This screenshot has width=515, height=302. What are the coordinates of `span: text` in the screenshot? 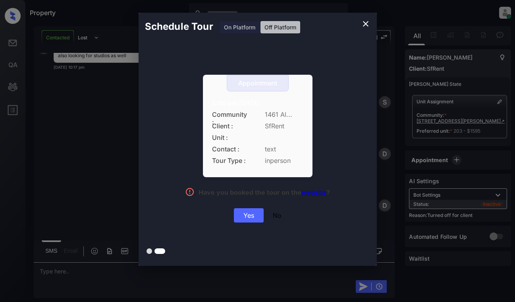 It's located at (284, 149).